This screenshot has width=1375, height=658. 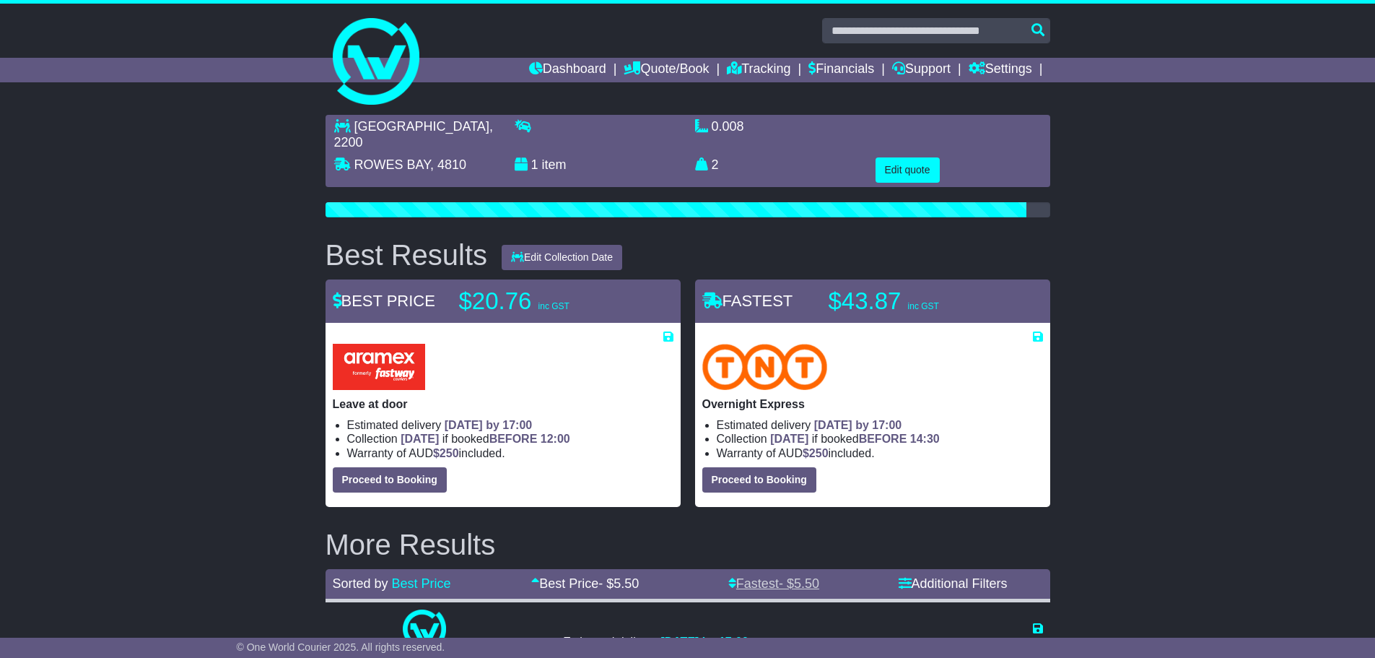 I want to click on a: Fastest- $5.50, so click(x=774, y=583).